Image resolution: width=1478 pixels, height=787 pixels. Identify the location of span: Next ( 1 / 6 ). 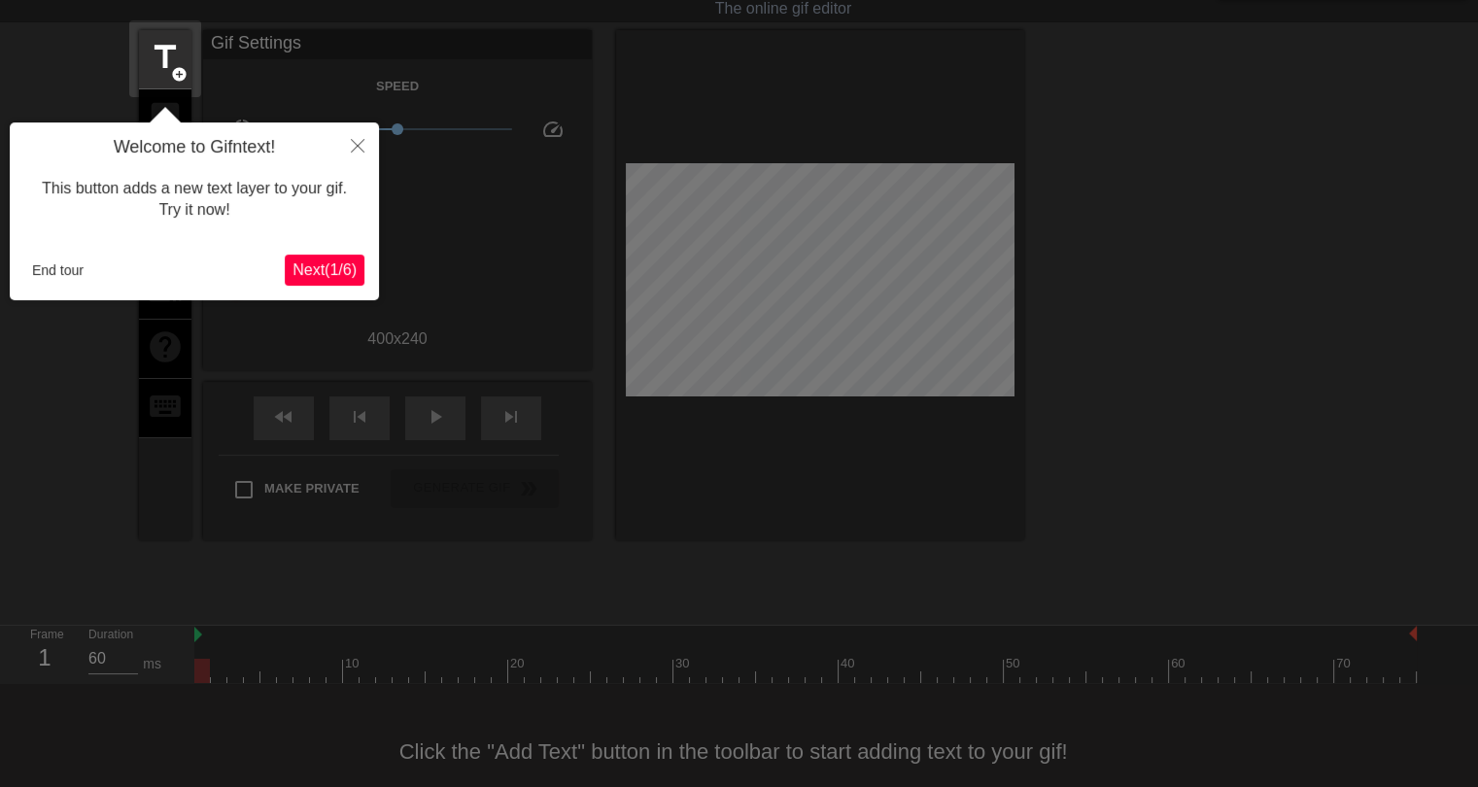
(324, 269).